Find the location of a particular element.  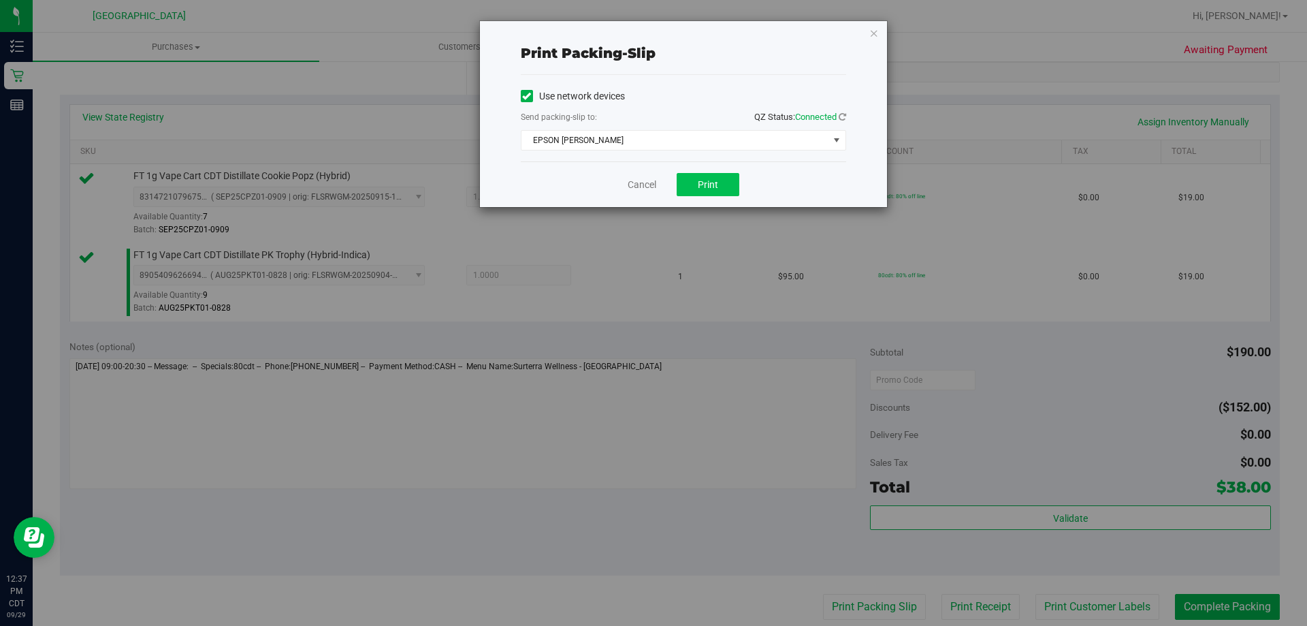

span: Connected is located at coordinates (816, 116).